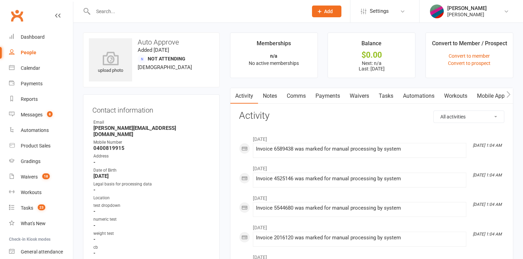 The width and height of the screenshot is (523, 259). What do you see at coordinates (41, 161) in the screenshot?
I see `a: Gradings` at bounding box center [41, 161].